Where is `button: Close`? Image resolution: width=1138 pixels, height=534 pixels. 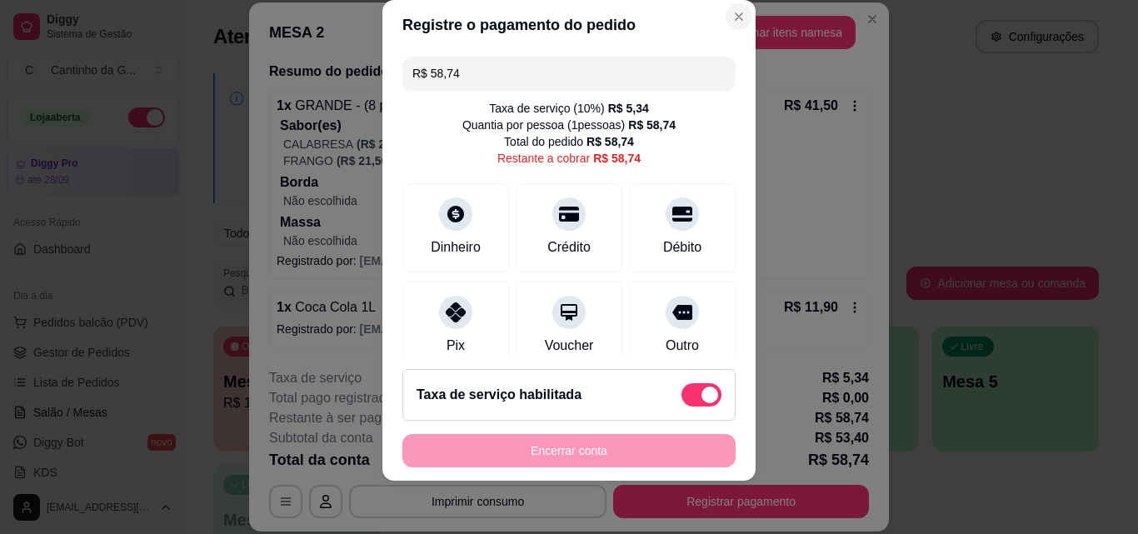
button: Close is located at coordinates (739, 17).